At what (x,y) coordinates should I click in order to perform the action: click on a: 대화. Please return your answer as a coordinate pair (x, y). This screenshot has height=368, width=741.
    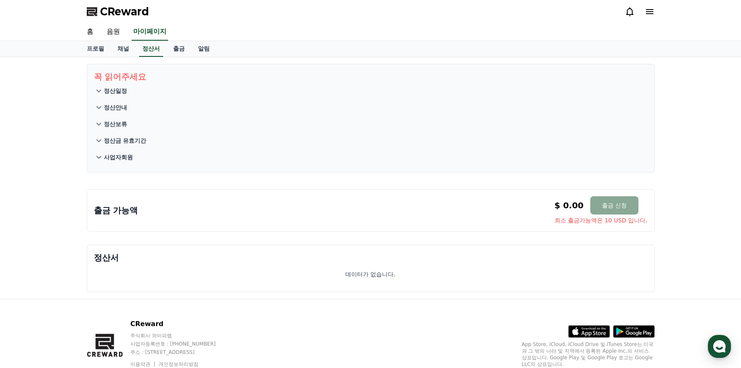
    Looking at the image, I should click on (81, 274).